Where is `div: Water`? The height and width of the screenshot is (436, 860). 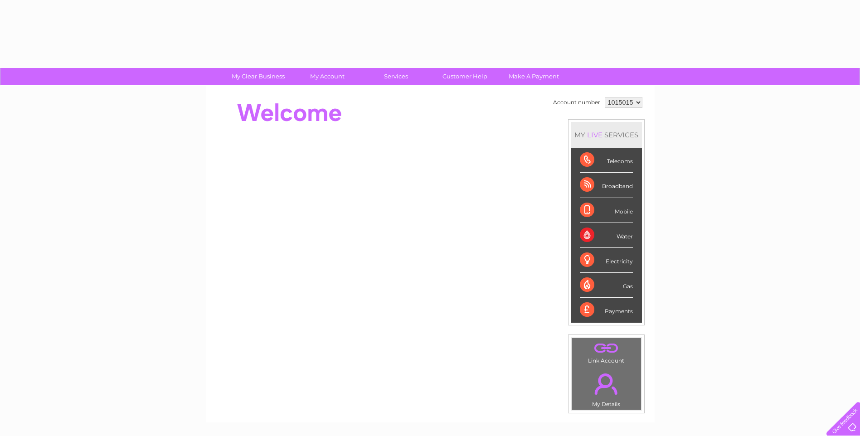
div: Water is located at coordinates (606, 235).